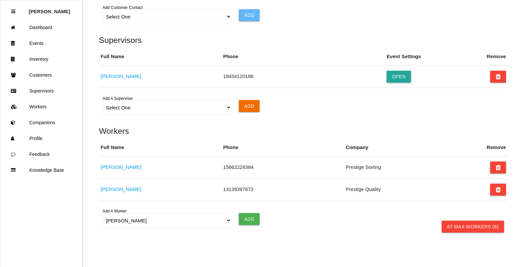 Image resolution: width=529 pixels, height=267 pixels. What do you see at coordinates (399, 77) in the screenshot?
I see `button: Open` at bounding box center [399, 77].